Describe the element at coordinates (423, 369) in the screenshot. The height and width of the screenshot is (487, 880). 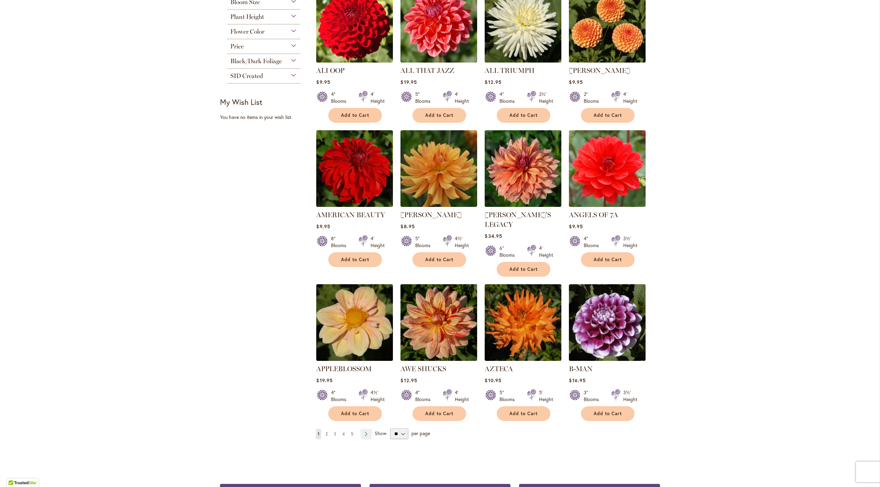
I see `a: AWE SHUCKS` at that location.